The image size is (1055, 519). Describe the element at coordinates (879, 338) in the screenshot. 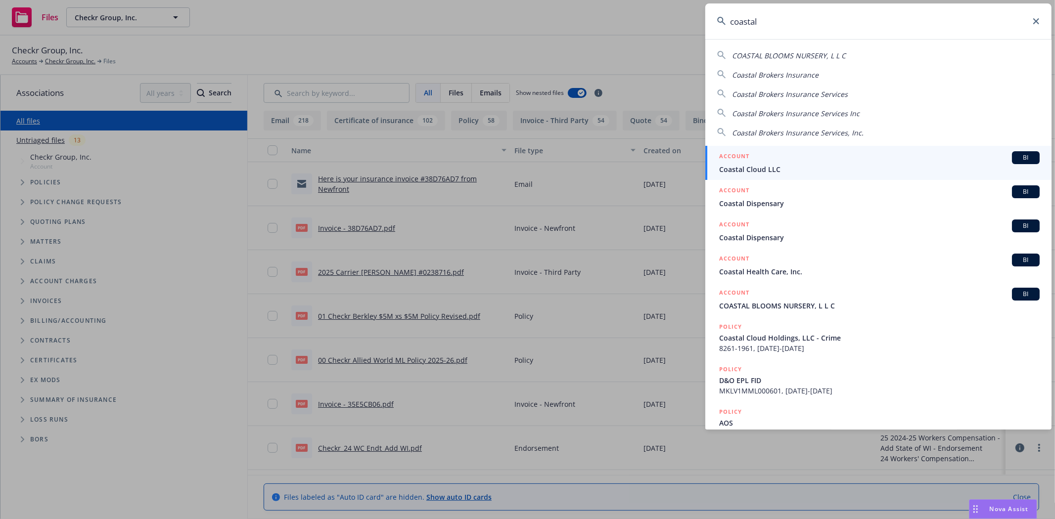

I see `span: Coastal Cloud Holdings, LLC - Crime` at that location.